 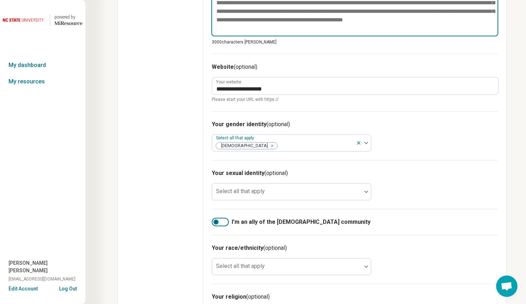 I want to click on h3: Website, so click(x=355, y=67).